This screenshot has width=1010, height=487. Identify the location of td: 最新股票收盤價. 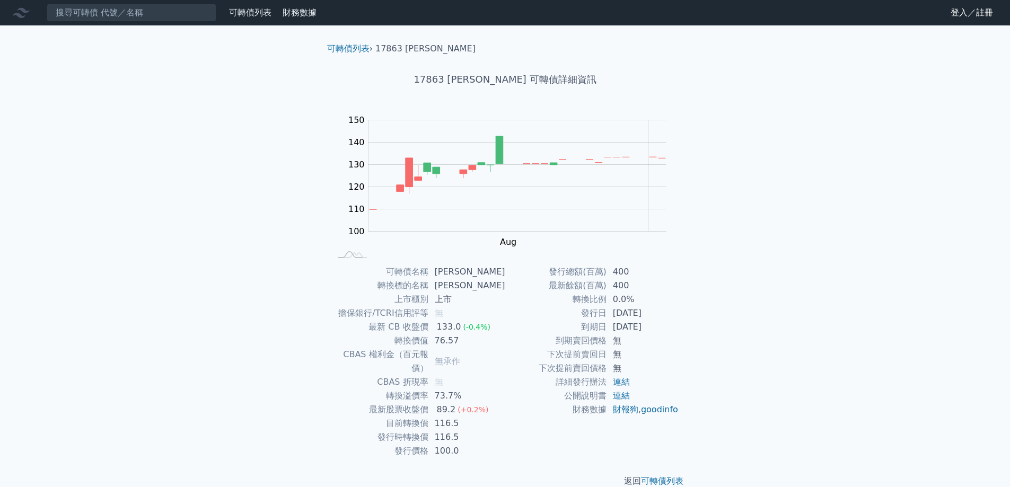
(380, 410).